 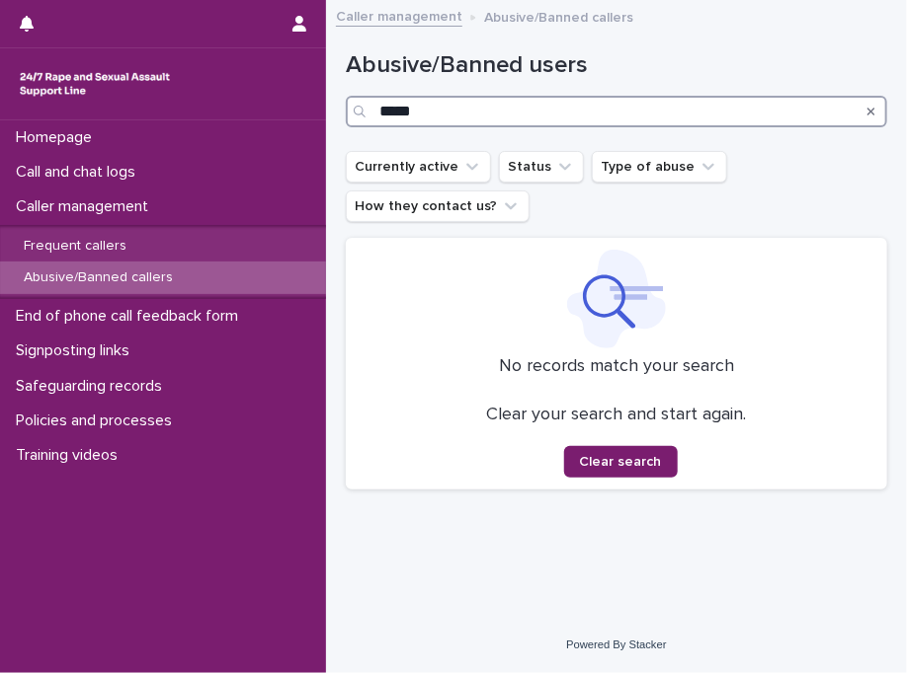 I want to click on p: Clear your search and start again., so click(x=616, y=416).